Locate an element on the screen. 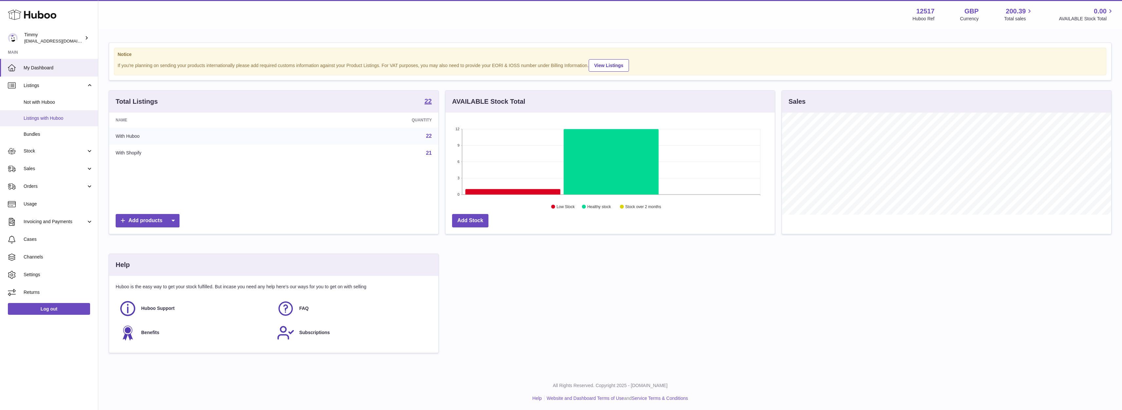  span: Benefits is located at coordinates (150, 333).